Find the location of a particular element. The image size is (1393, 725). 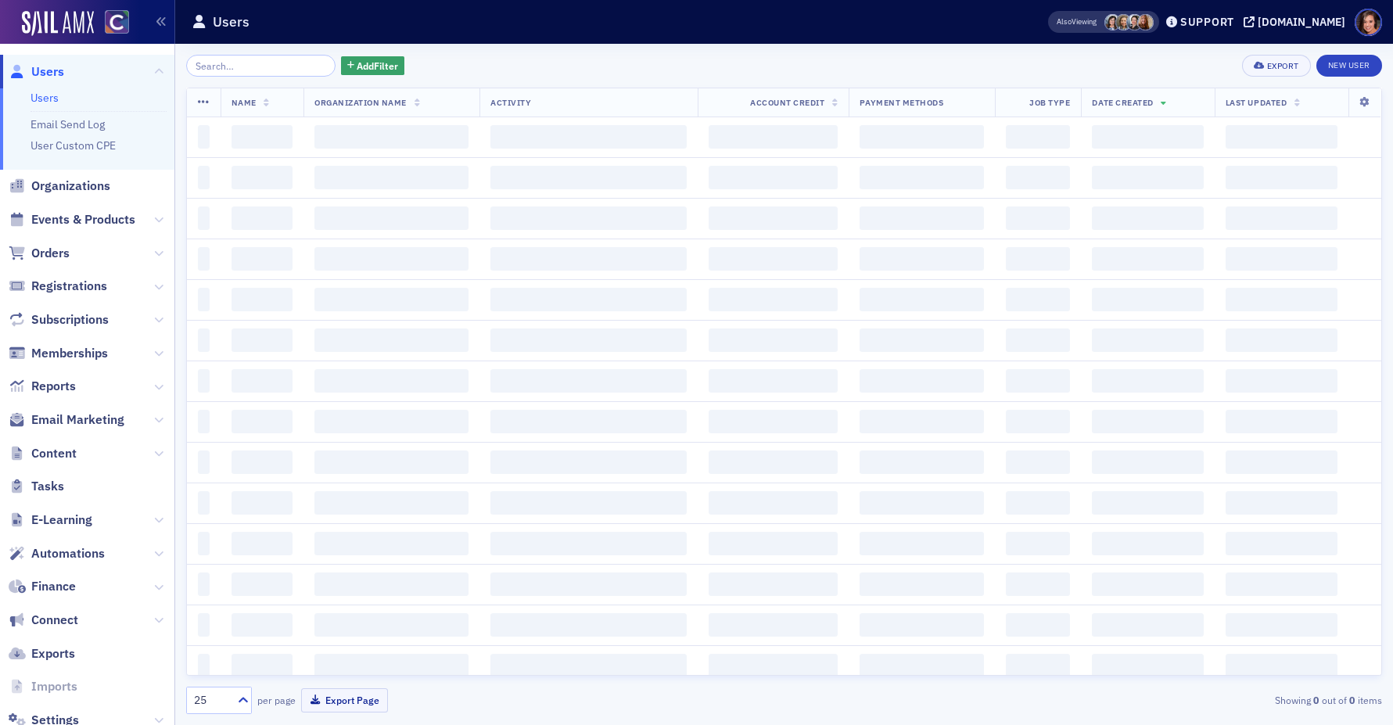

span: Job Type is located at coordinates (1050, 102).